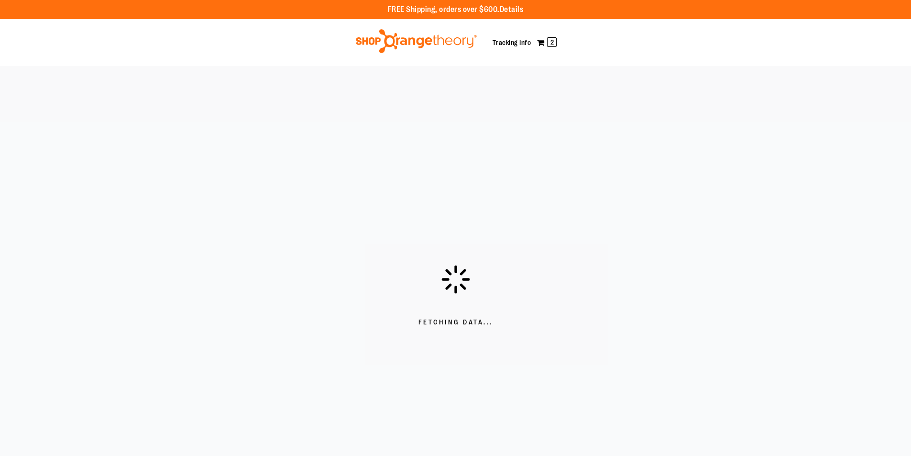  I want to click on img: Shop Orangetheory, so click(416, 41).